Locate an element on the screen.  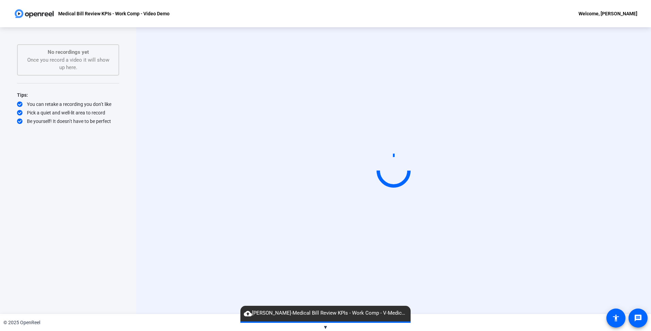
div: © 2025 OpenReel is located at coordinates (22, 322).